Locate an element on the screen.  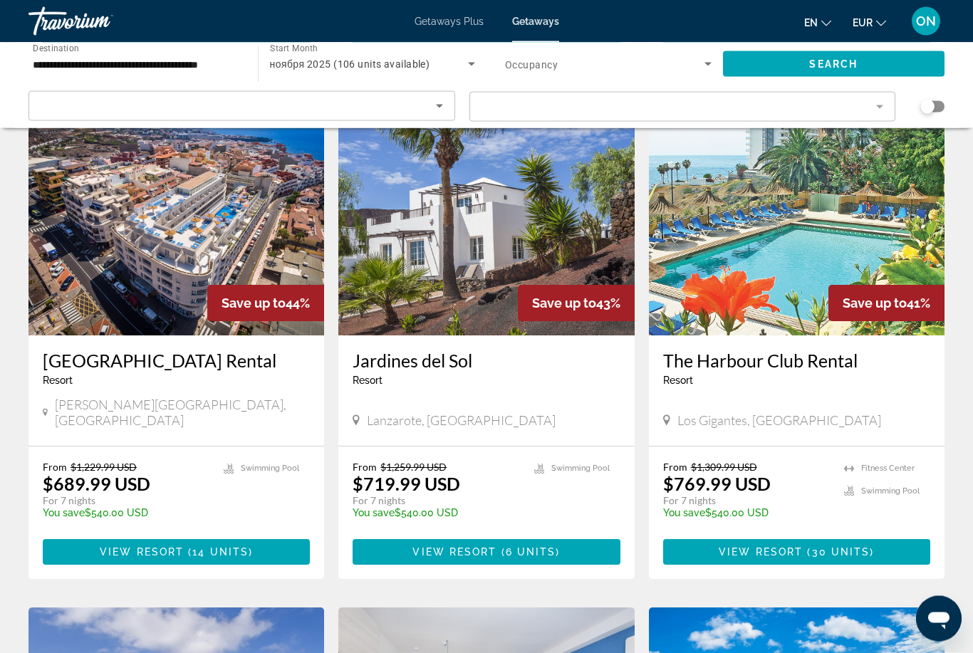
a: Getaways Plus is located at coordinates (449, 21).